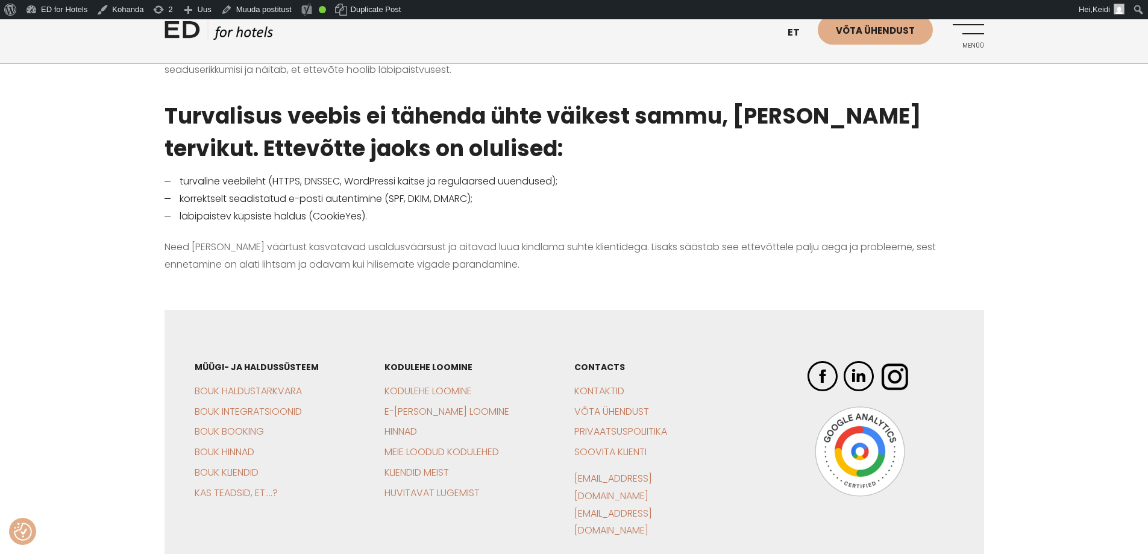  Describe the element at coordinates (442, 451) in the screenshot. I see `a: Meie loodud kodulehed` at that location.